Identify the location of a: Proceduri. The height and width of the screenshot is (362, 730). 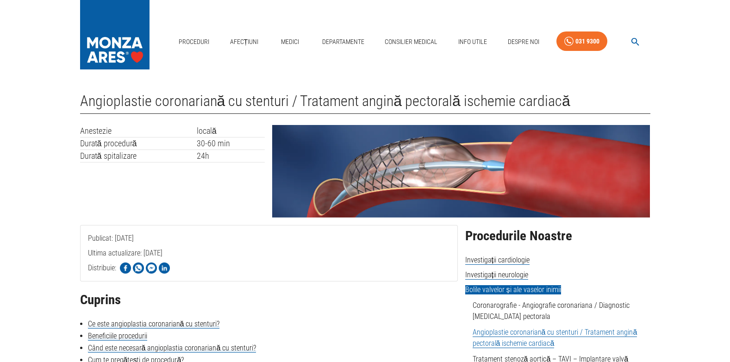
(194, 42).